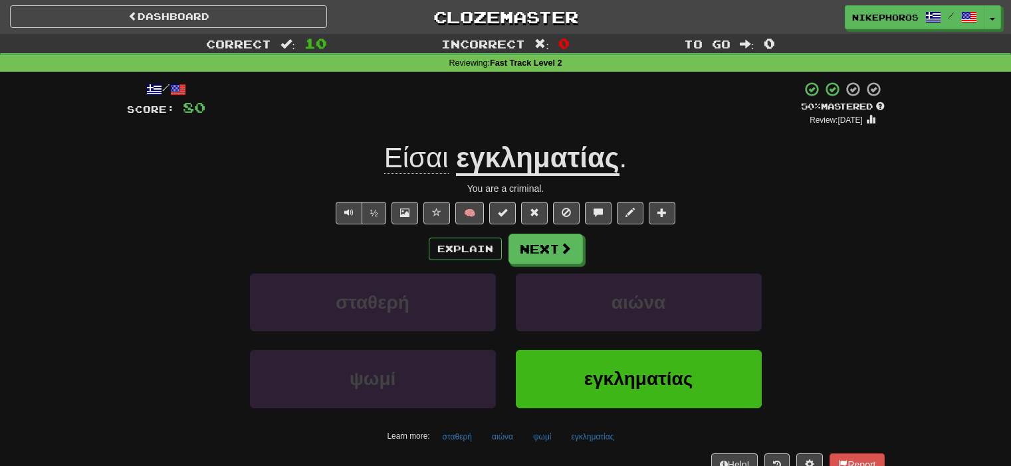 Image resolution: width=1011 pixels, height=466 pixels. I want to click on u: εγκληματίας, so click(537, 159).